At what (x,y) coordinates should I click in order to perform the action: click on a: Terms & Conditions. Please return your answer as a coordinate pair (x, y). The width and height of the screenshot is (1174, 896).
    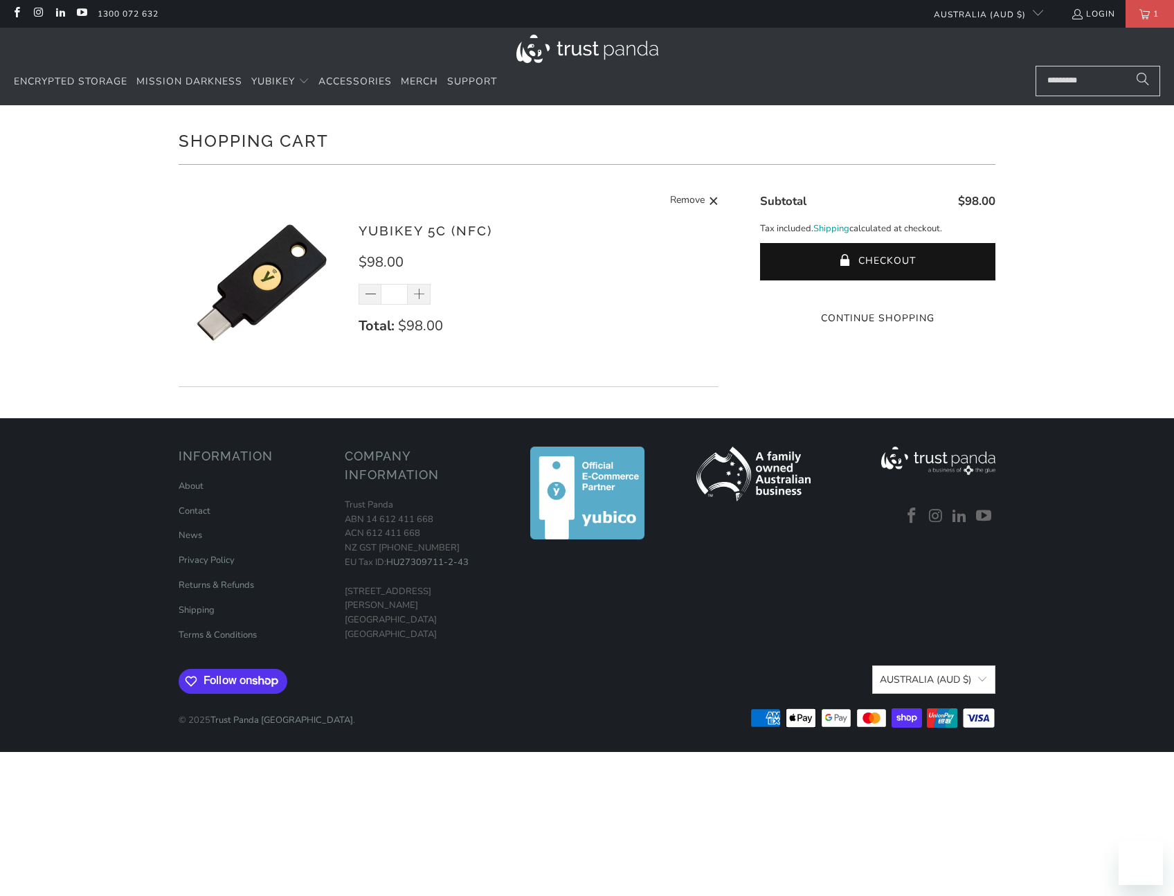
    Looking at the image, I should click on (217, 635).